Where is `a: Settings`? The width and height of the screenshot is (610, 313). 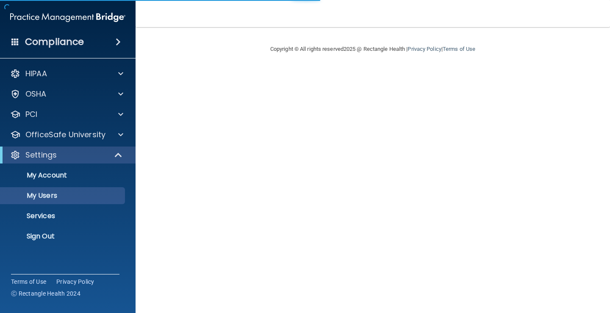
a: Settings is located at coordinates (67, 155).